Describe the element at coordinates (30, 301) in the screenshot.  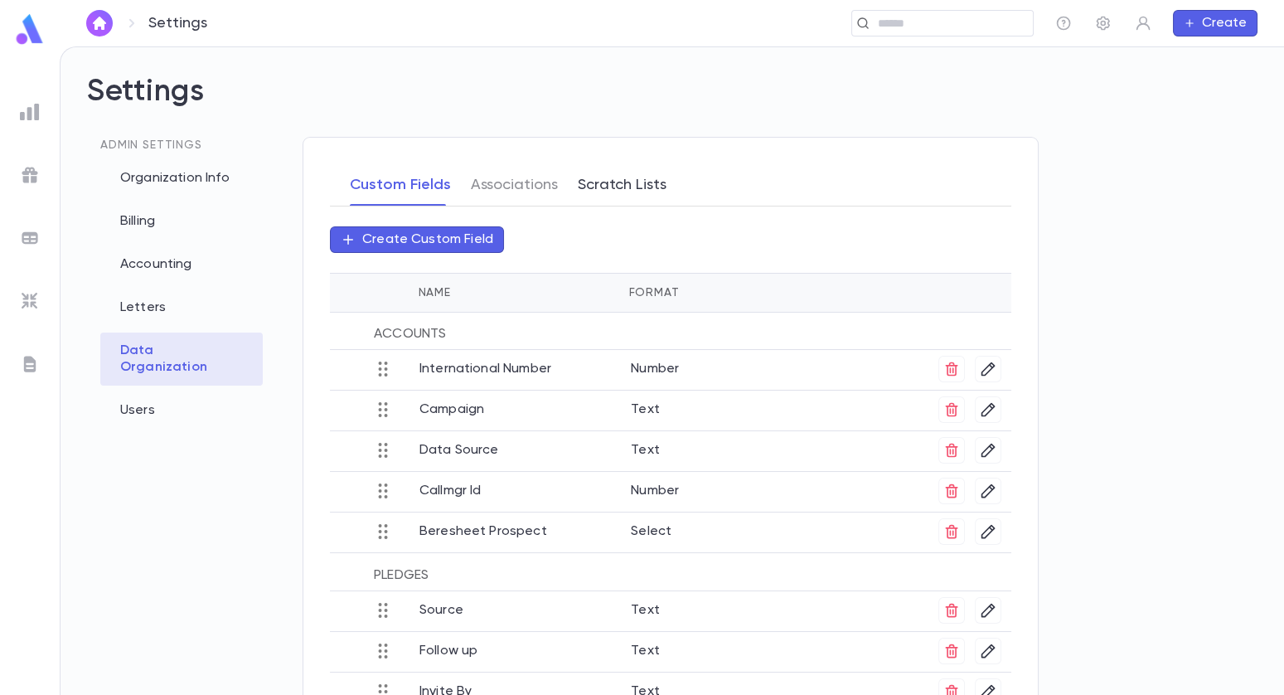
I see `img: imports_grey.530a8a0e642e233f2baf0ef88e8c9fcb.svg` at that location.